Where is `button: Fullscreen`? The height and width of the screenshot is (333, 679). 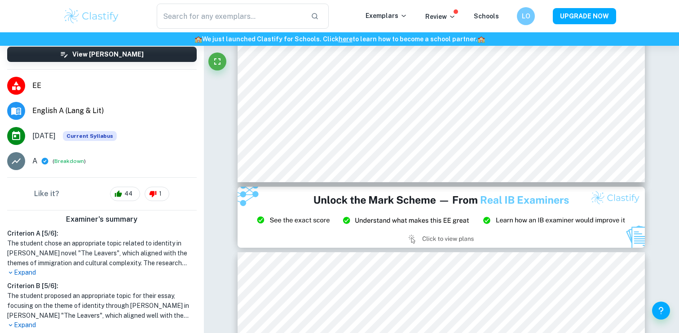 button: Fullscreen is located at coordinates (217, 62).